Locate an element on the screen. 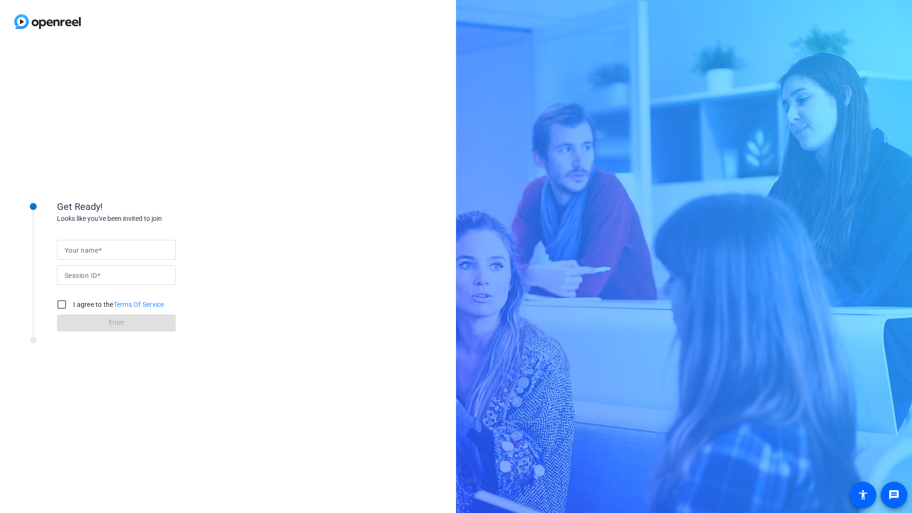  a: Terms Of Service is located at coordinates (139, 304).